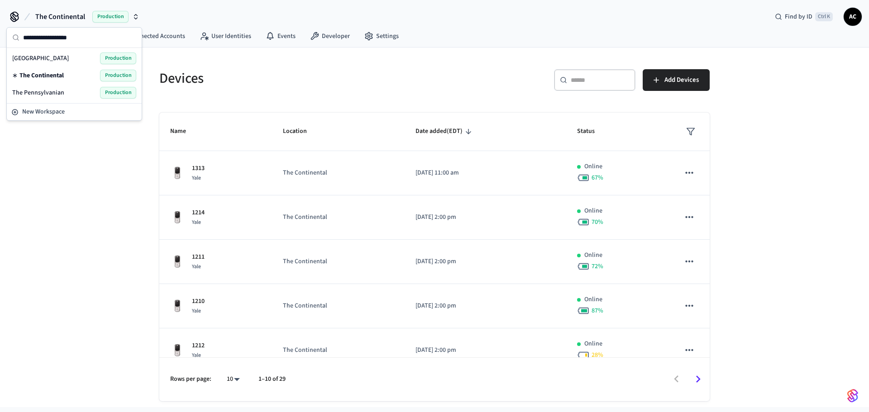 Image resolution: width=869 pixels, height=412 pixels. I want to click on span: 28 %, so click(597, 355).